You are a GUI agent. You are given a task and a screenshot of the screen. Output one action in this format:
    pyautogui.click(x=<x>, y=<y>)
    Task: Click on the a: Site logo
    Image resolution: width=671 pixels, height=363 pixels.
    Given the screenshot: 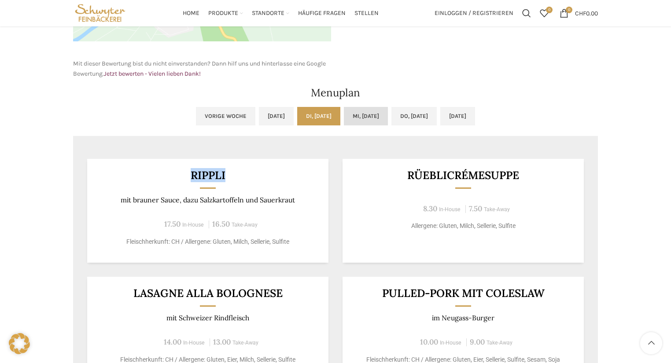 What is the action you would take?
    pyautogui.click(x=100, y=12)
    